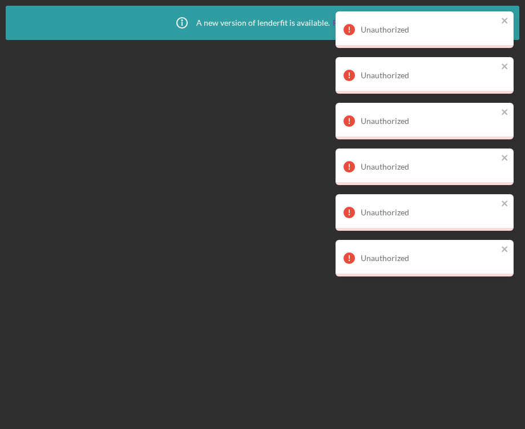 Image resolution: width=525 pixels, height=429 pixels. What do you see at coordinates (263, 23) in the screenshot?
I see `div: A new version of lenderfit is available.` at bounding box center [263, 23].